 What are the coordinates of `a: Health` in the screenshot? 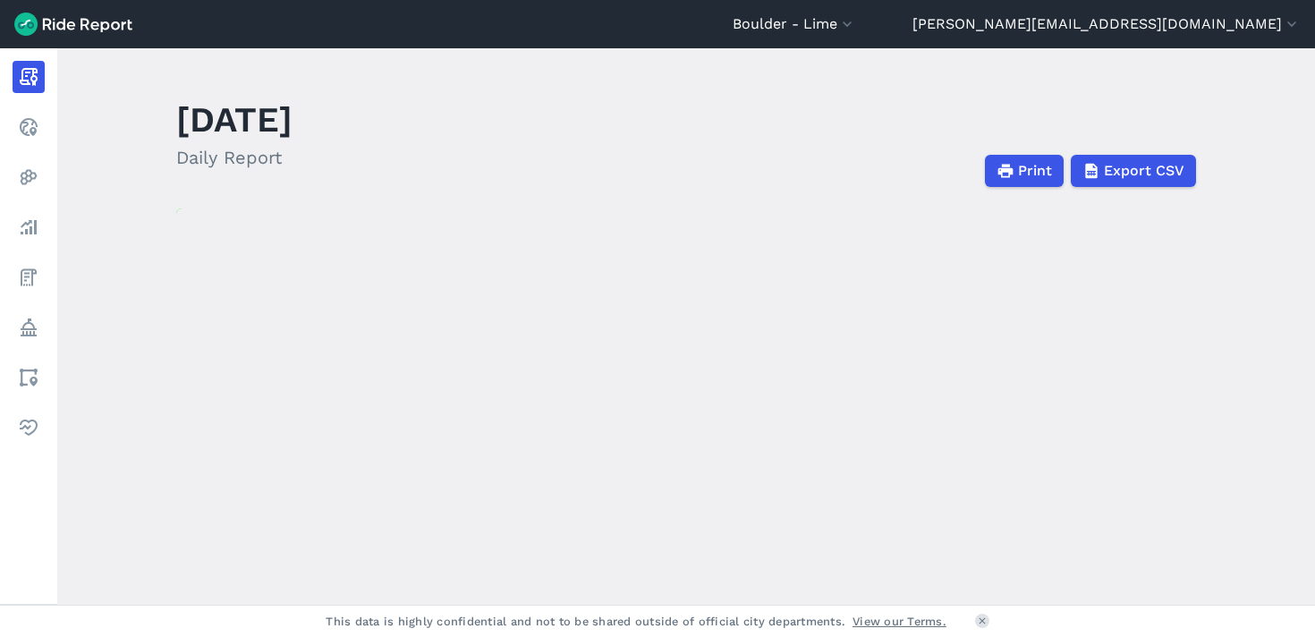 It's located at (29, 428).